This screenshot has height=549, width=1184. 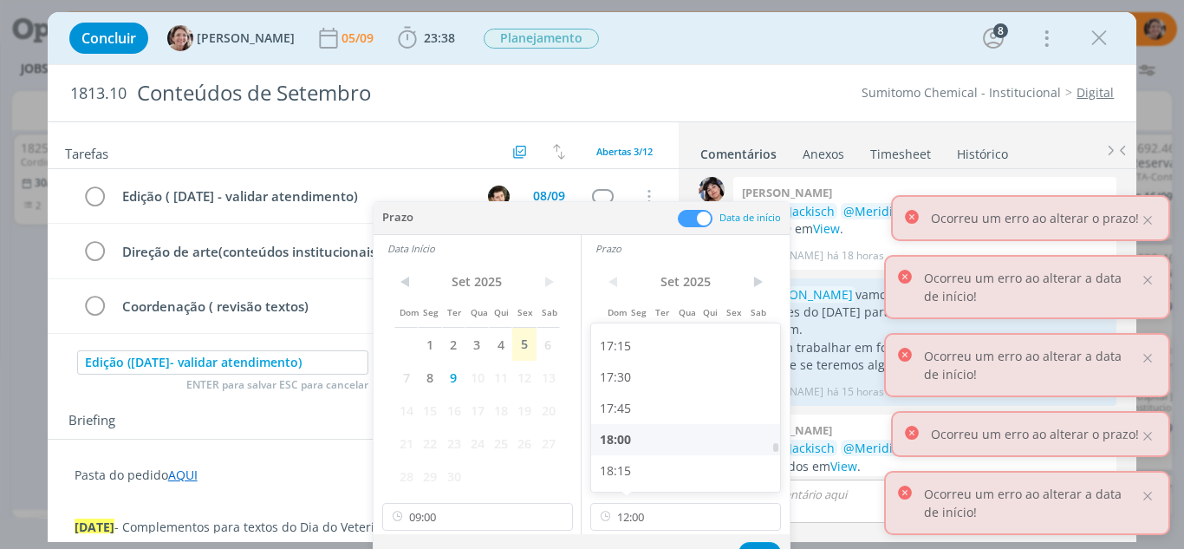 What do you see at coordinates (548, 410) in the screenshot?
I see `span: 20` at bounding box center [548, 410].